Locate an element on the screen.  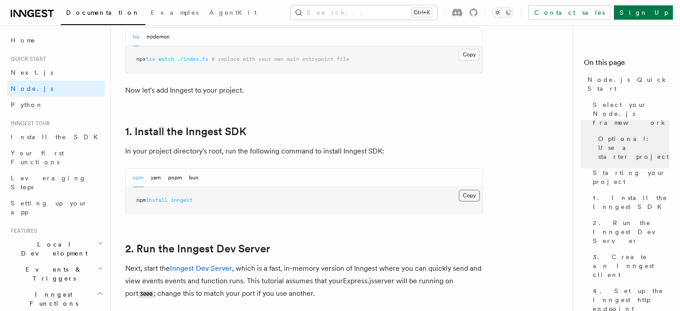
span: Leveraging Steps is located at coordinates (48, 182).